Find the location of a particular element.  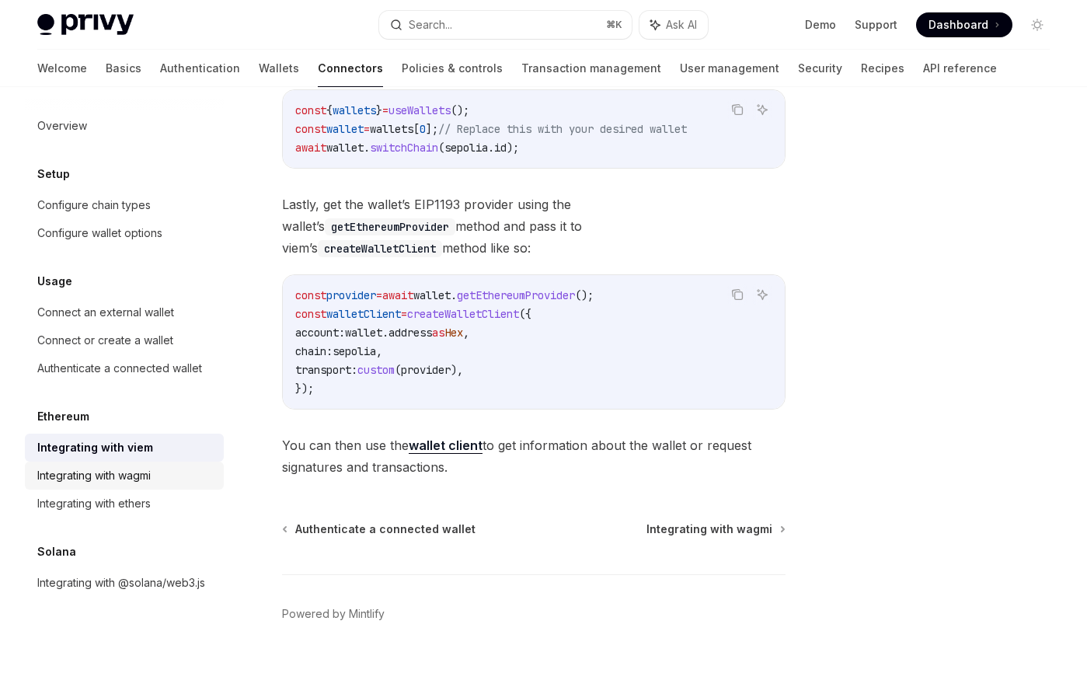

span: chain: is located at coordinates (314, 351).